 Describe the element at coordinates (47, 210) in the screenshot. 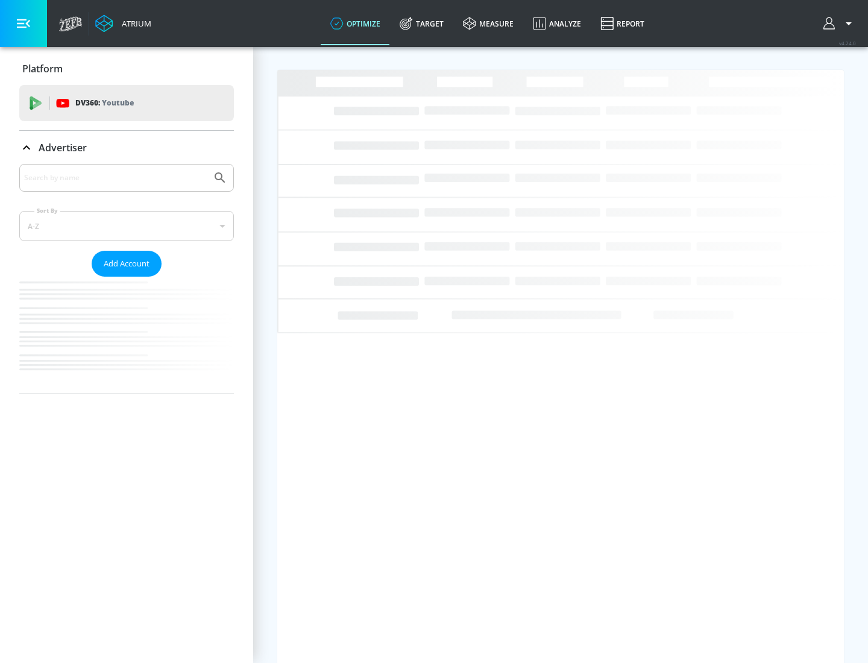

I see `label: Sort By` at that location.